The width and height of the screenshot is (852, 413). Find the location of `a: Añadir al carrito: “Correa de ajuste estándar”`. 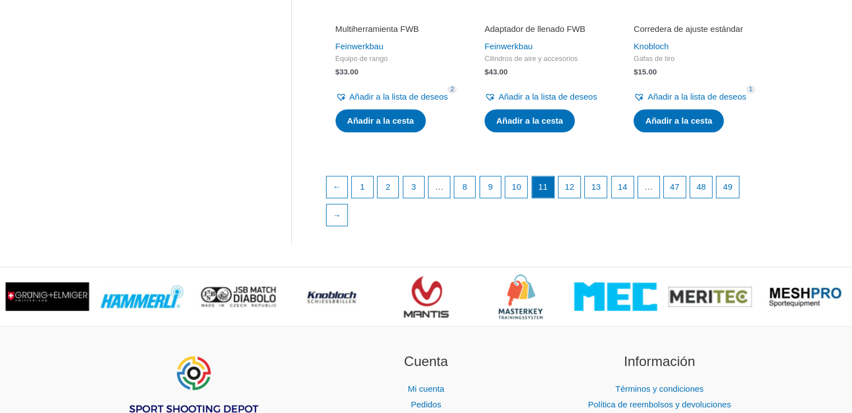

a: Añadir al carrito: “Correa de ajuste estándar” is located at coordinates (678, 121).